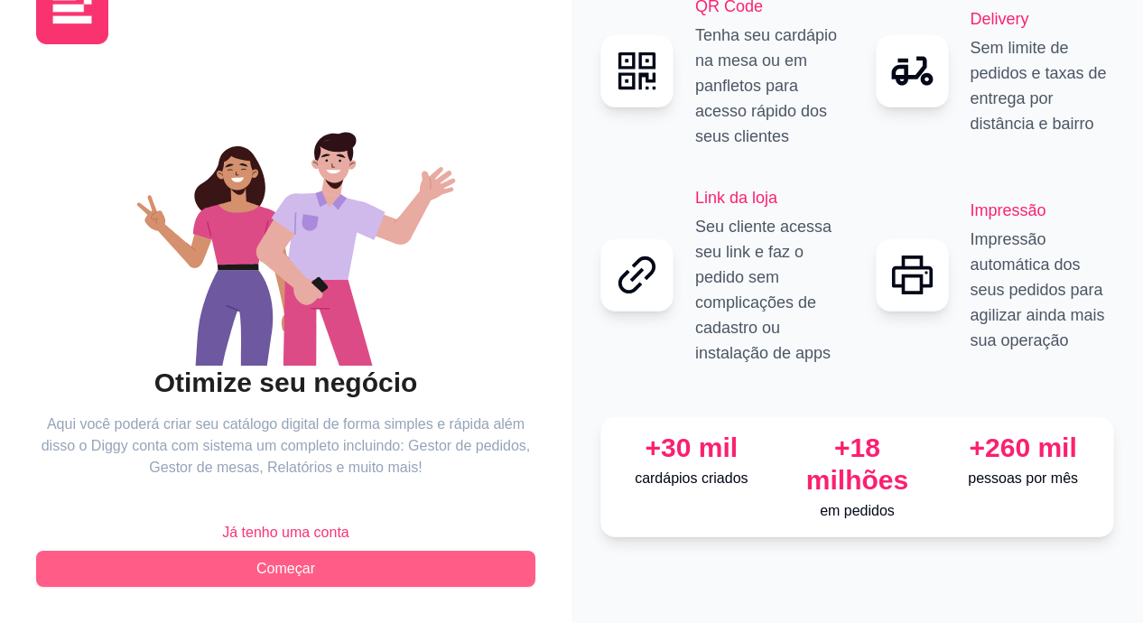 The width and height of the screenshot is (1143, 623). Describe the element at coordinates (692, 479) in the screenshot. I see `p: cardápios criados` at that location.